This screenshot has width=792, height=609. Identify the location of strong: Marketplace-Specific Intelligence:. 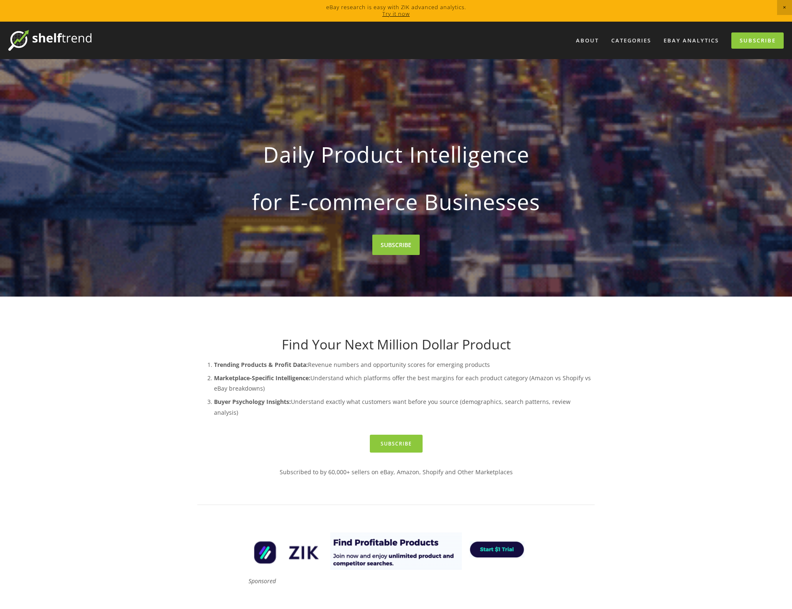
(262, 377).